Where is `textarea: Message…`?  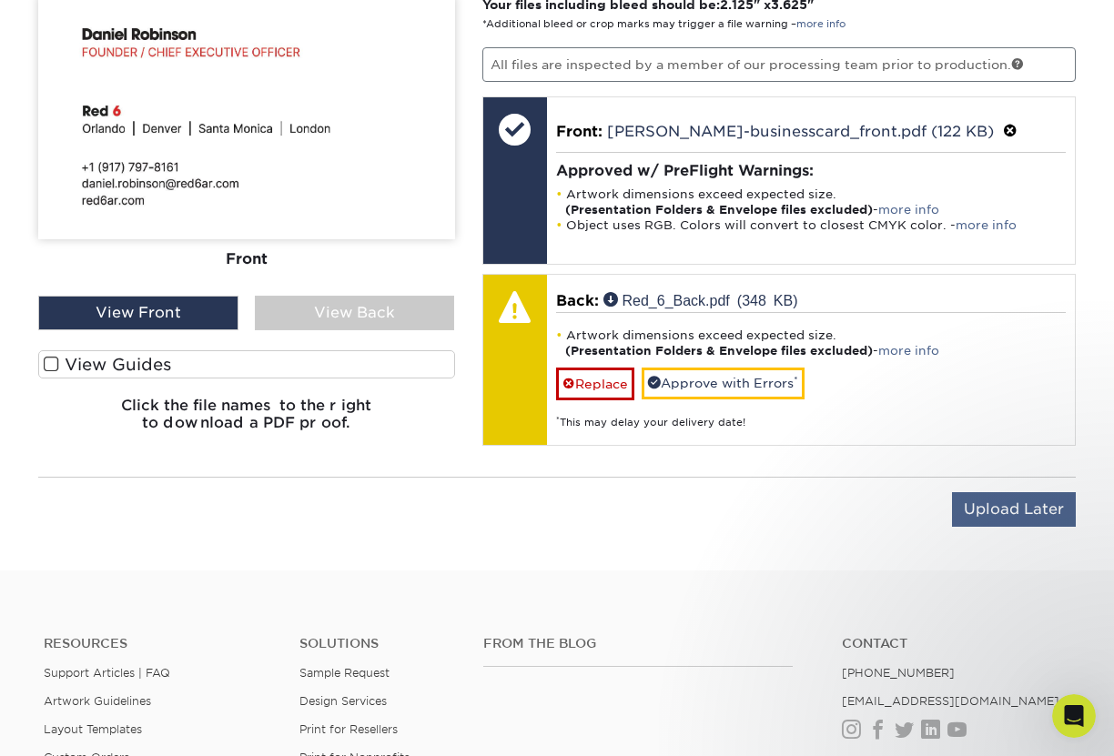
textarea: Message… is located at coordinates (182, 573).